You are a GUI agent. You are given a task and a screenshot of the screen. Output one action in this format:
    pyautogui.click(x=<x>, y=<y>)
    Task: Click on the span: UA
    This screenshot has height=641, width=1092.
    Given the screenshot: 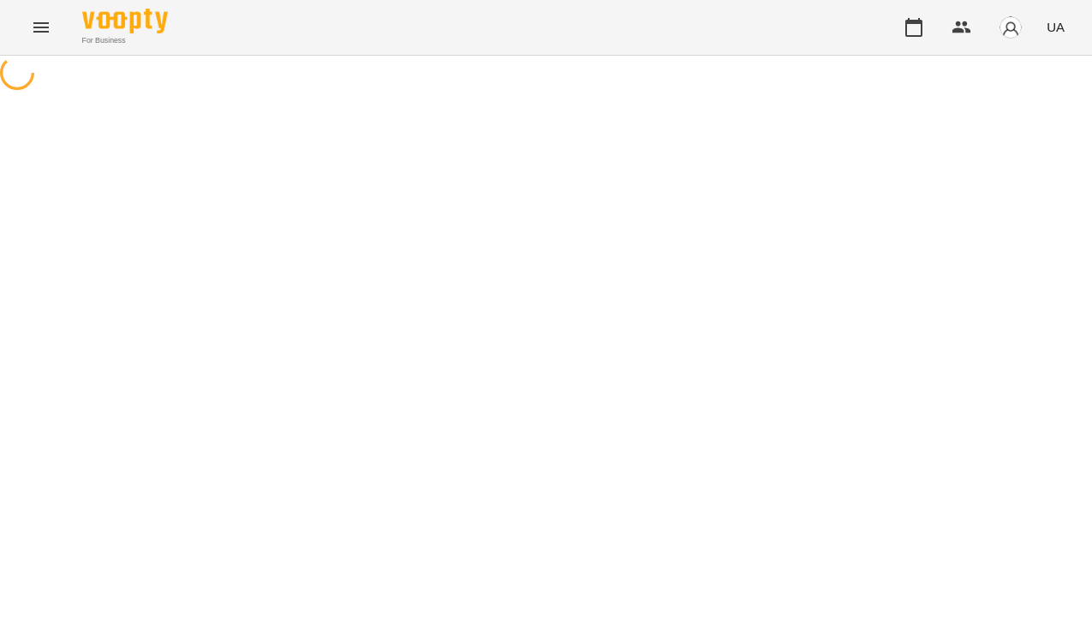 What is the action you would take?
    pyautogui.click(x=1056, y=27)
    